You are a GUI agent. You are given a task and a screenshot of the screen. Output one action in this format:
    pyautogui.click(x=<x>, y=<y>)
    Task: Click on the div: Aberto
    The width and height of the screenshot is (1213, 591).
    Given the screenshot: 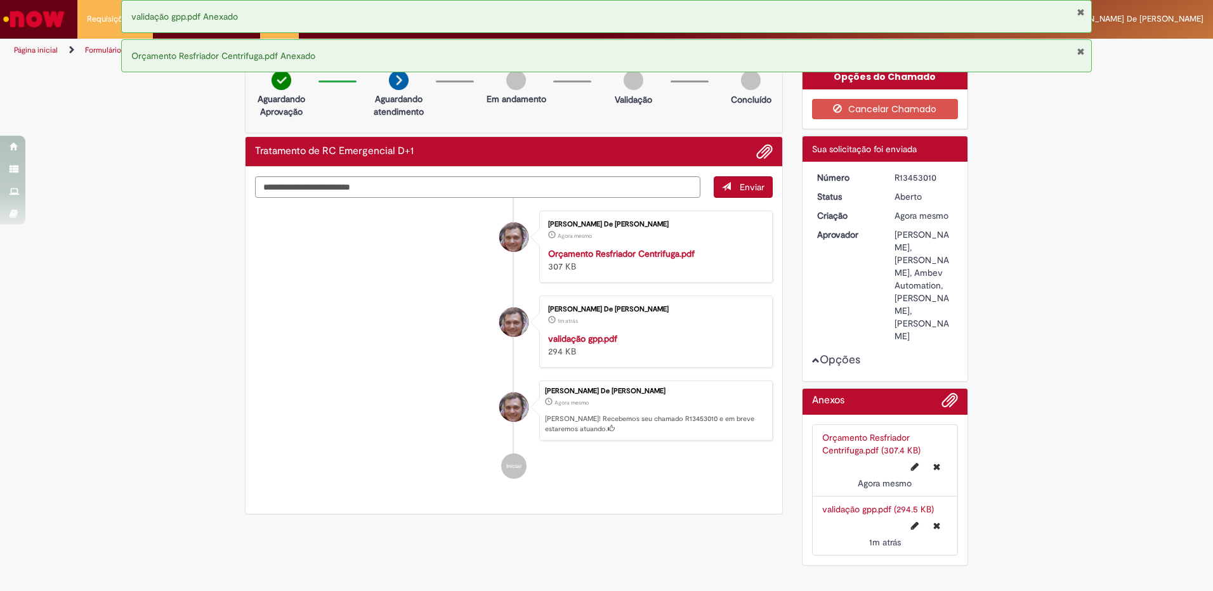 What is the action you would take?
    pyautogui.click(x=924, y=197)
    